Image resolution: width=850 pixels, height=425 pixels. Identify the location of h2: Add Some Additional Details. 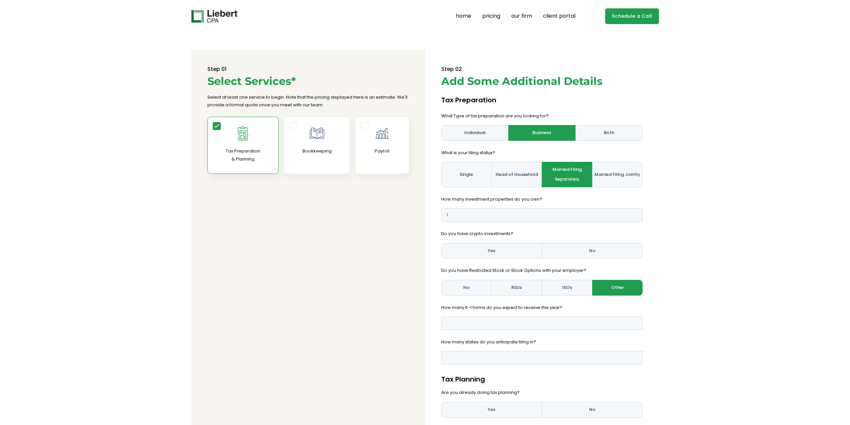
(542, 81).